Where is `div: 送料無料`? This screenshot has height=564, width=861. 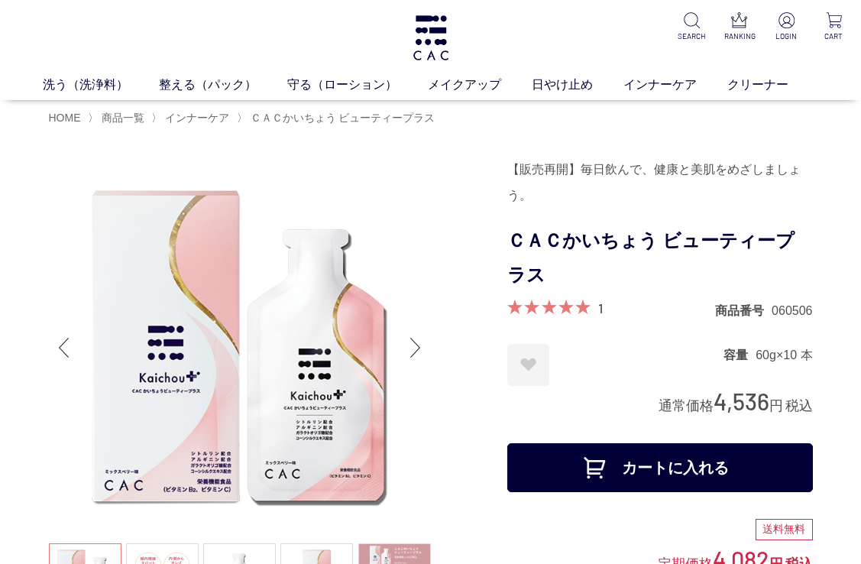
div: 送料無料 is located at coordinates (784, 530).